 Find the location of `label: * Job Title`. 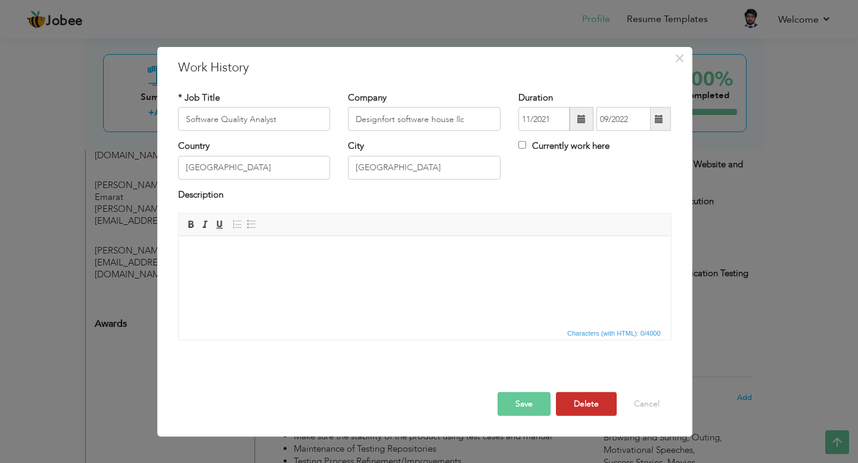

label: * Job Title is located at coordinates (199, 98).